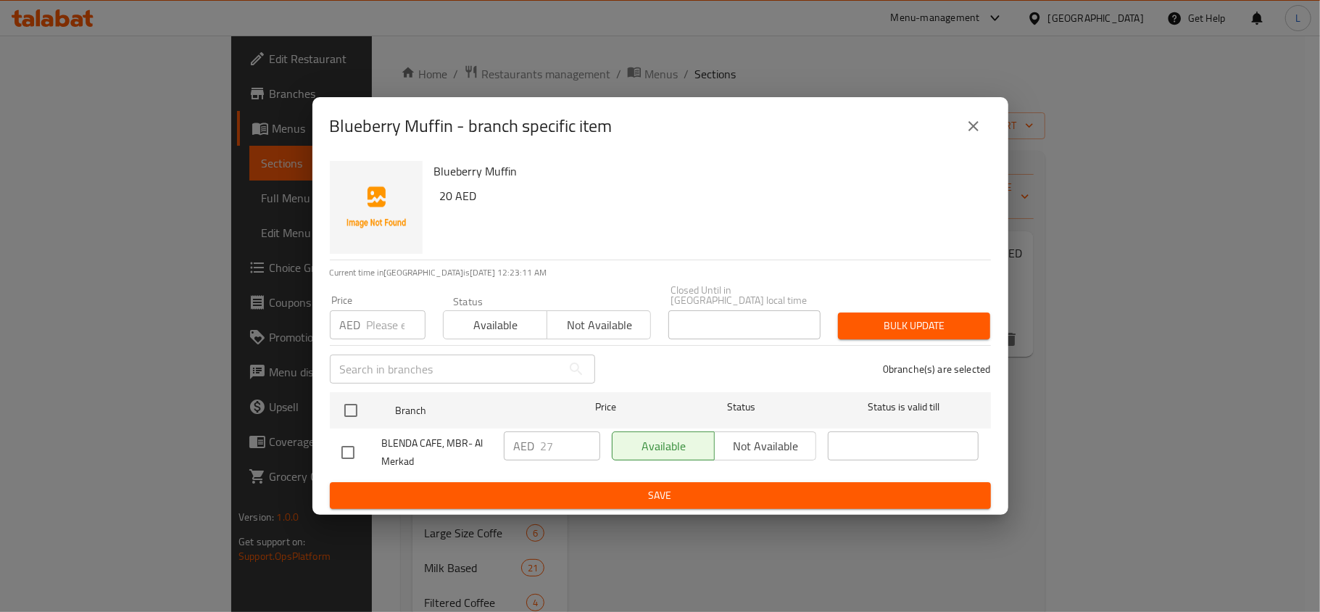 This screenshot has width=1320, height=612. Describe the element at coordinates (437, 452) in the screenshot. I see `span: BLENDA CAFE, MBR- Al Merkad` at that location.